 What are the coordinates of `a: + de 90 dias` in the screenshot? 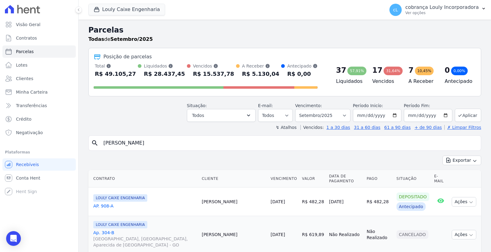 It's located at (428, 127).